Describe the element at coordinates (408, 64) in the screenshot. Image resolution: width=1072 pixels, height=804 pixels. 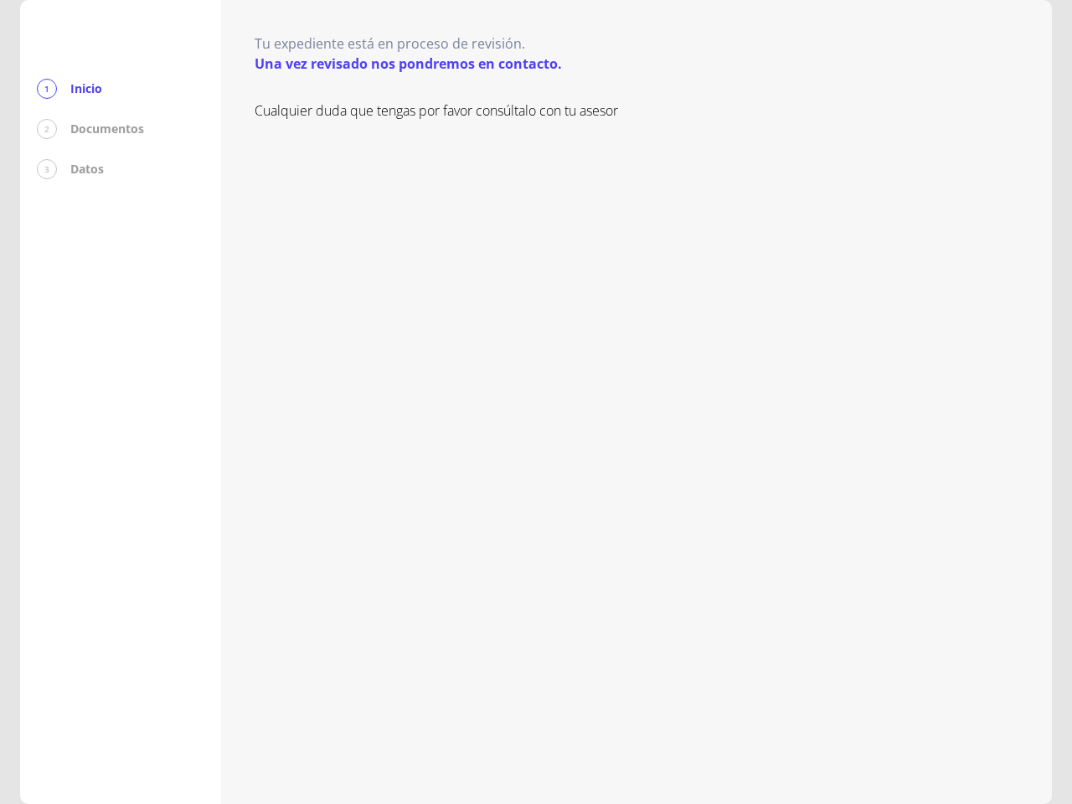
I see `p: Una vez revisado nos pondremos en contacto.` at that location.